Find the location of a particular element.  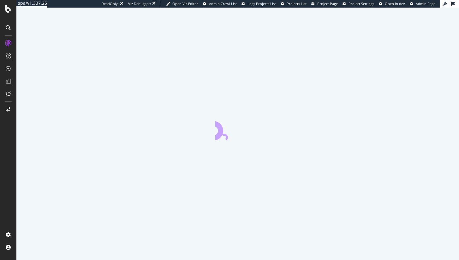

a: Open Viz Editor is located at coordinates (182, 4).